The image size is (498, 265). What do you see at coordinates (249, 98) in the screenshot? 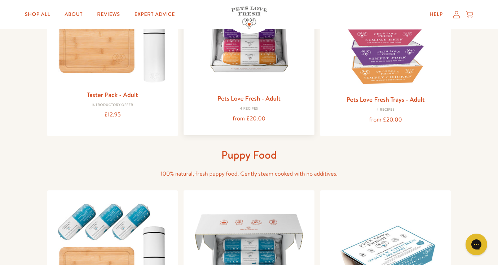
I see `a: Pets Love Fresh - Adult` at bounding box center [249, 98].